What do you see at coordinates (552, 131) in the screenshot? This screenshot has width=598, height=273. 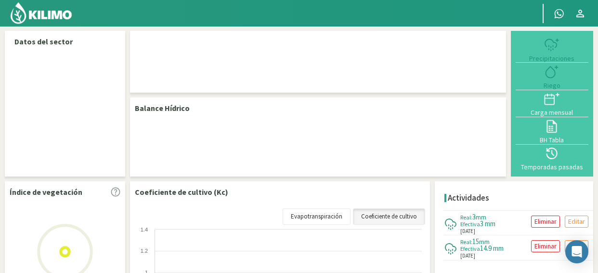 I see `button: BH Tabla` at bounding box center [552, 131].